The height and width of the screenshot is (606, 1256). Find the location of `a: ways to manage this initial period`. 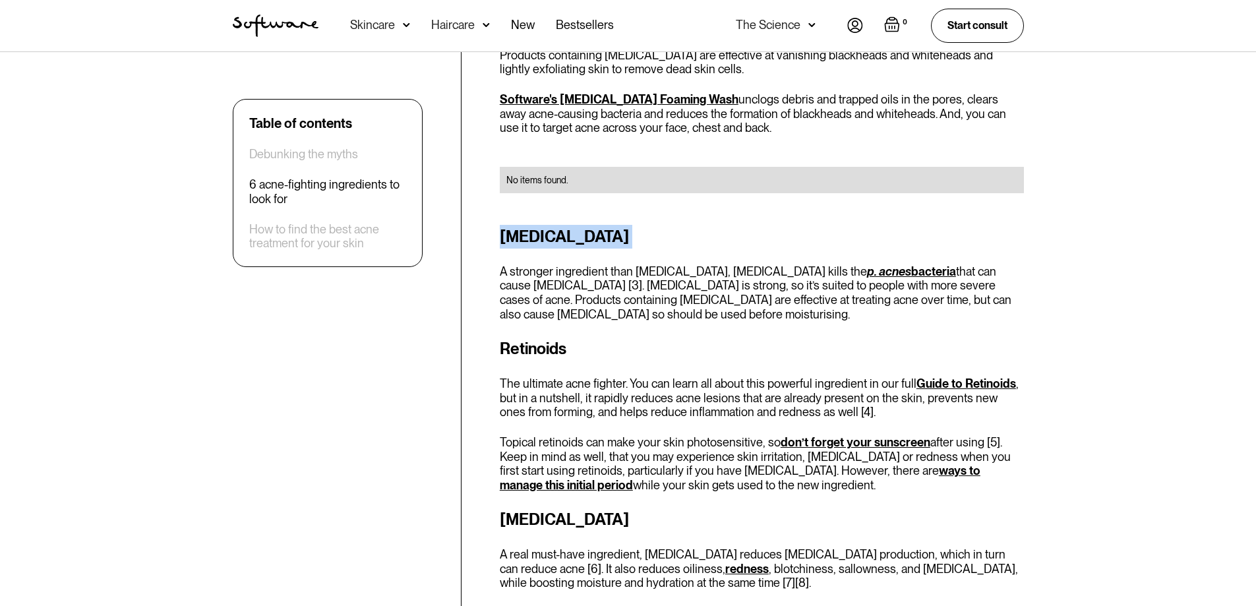

a: ways to manage this initial period is located at coordinates (740, 477).